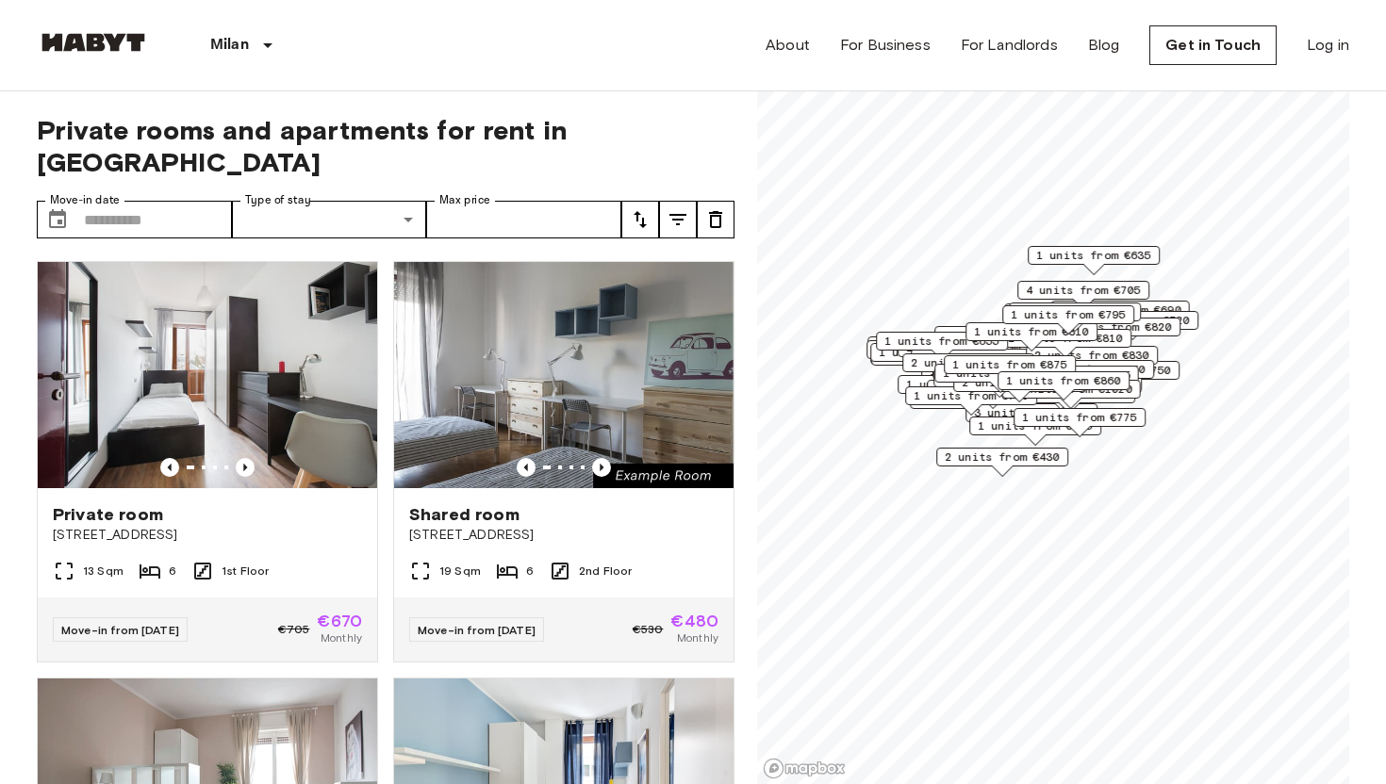 This screenshot has height=784, width=1386. Describe the element at coordinates (1079, 418) in the screenshot. I see `span: 1 units from €775` at that location.